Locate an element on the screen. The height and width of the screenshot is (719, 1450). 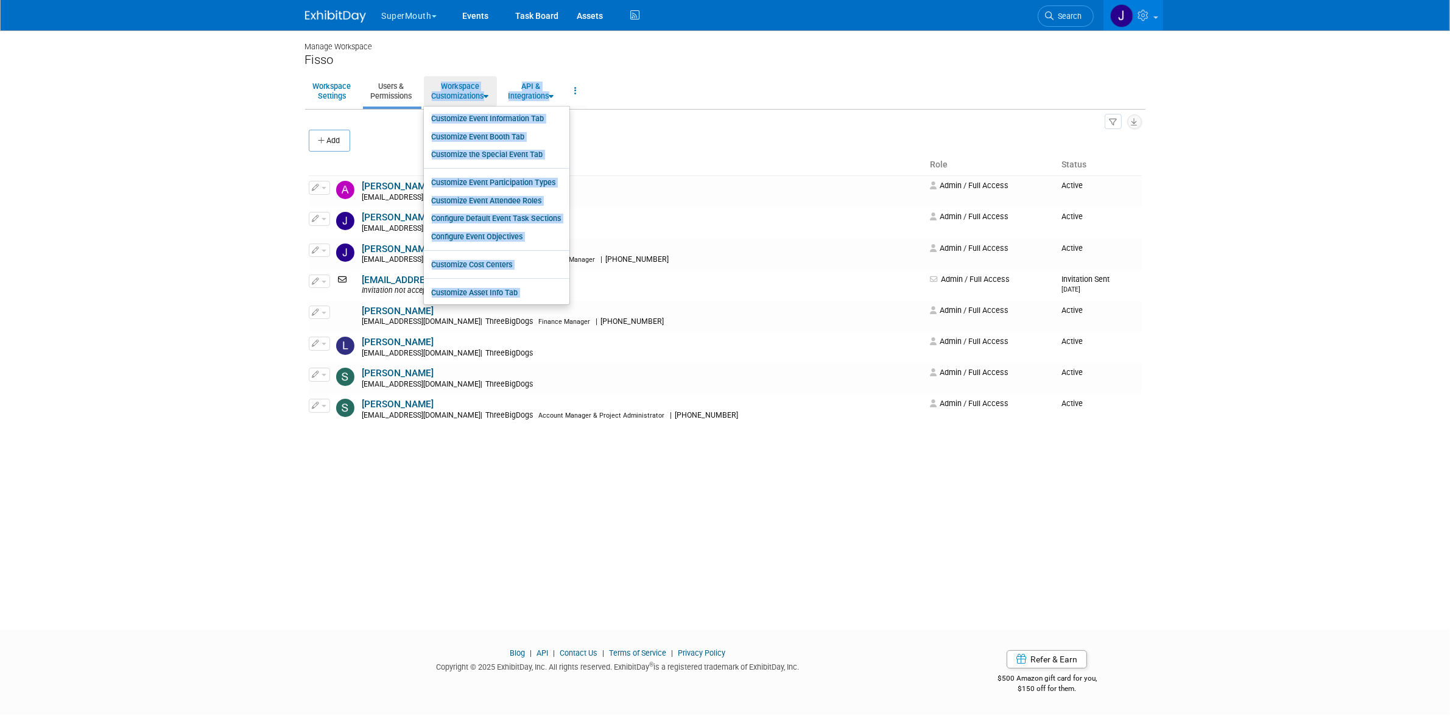
a: API is located at coordinates (542, 653).